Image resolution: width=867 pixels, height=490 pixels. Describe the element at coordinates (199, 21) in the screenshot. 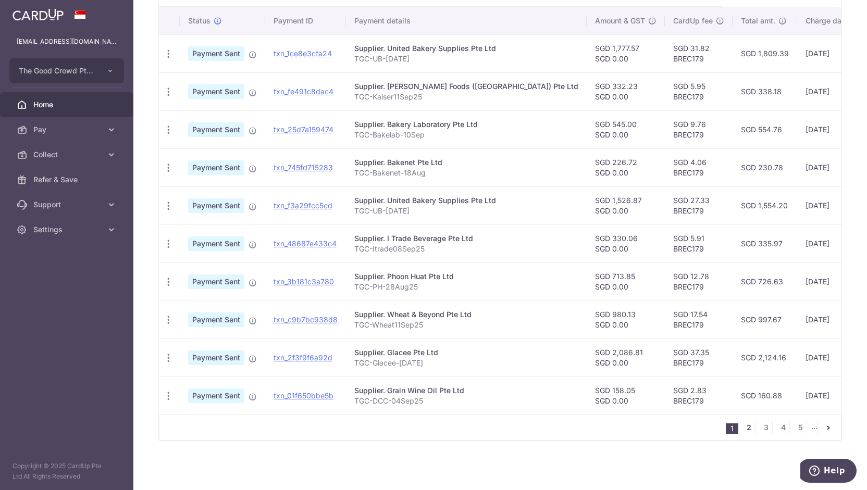

I see `span: Status` at that location.